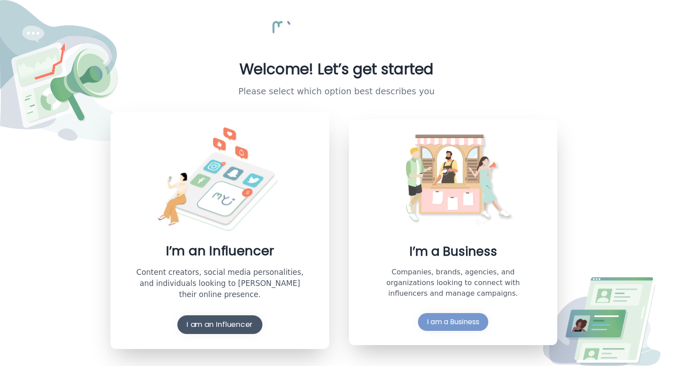  What do you see at coordinates (219, 325) in the screenshot?
I see `button: I am an Influencer` at bounding box center [219, 325].